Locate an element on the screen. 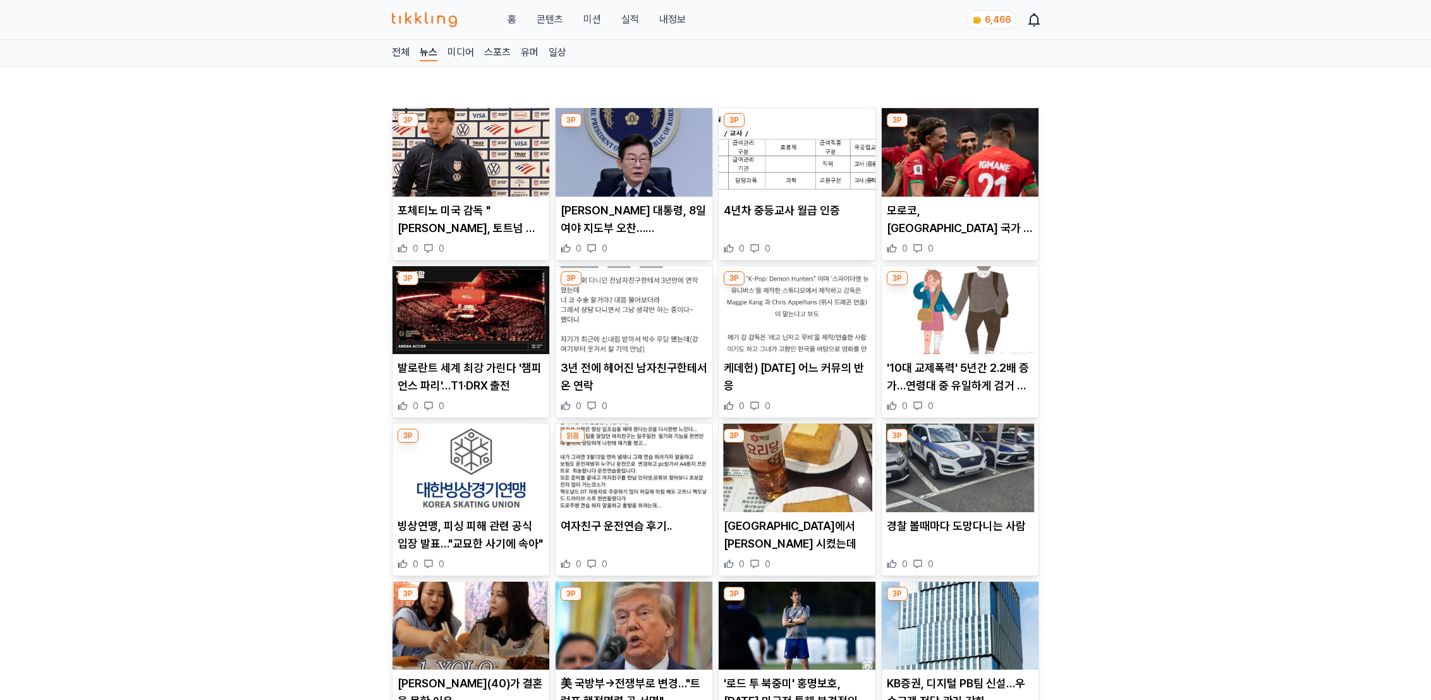 This screenshot has width=1431, height=700. p: 4년차 중등교사 월급 인증 is located at coordinates (797, 210).